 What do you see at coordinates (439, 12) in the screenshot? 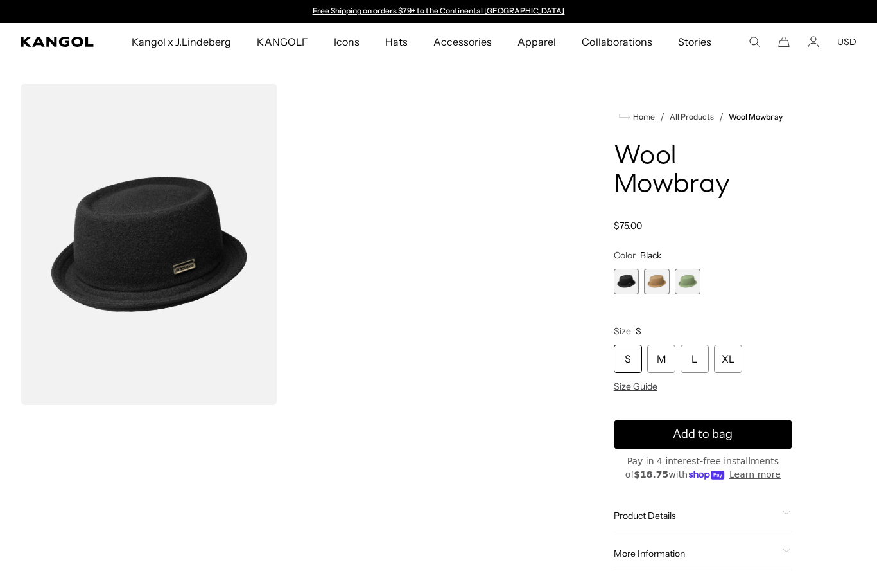
I see `slideshow-component: Announcement bar` at bounding box center [439, 12].